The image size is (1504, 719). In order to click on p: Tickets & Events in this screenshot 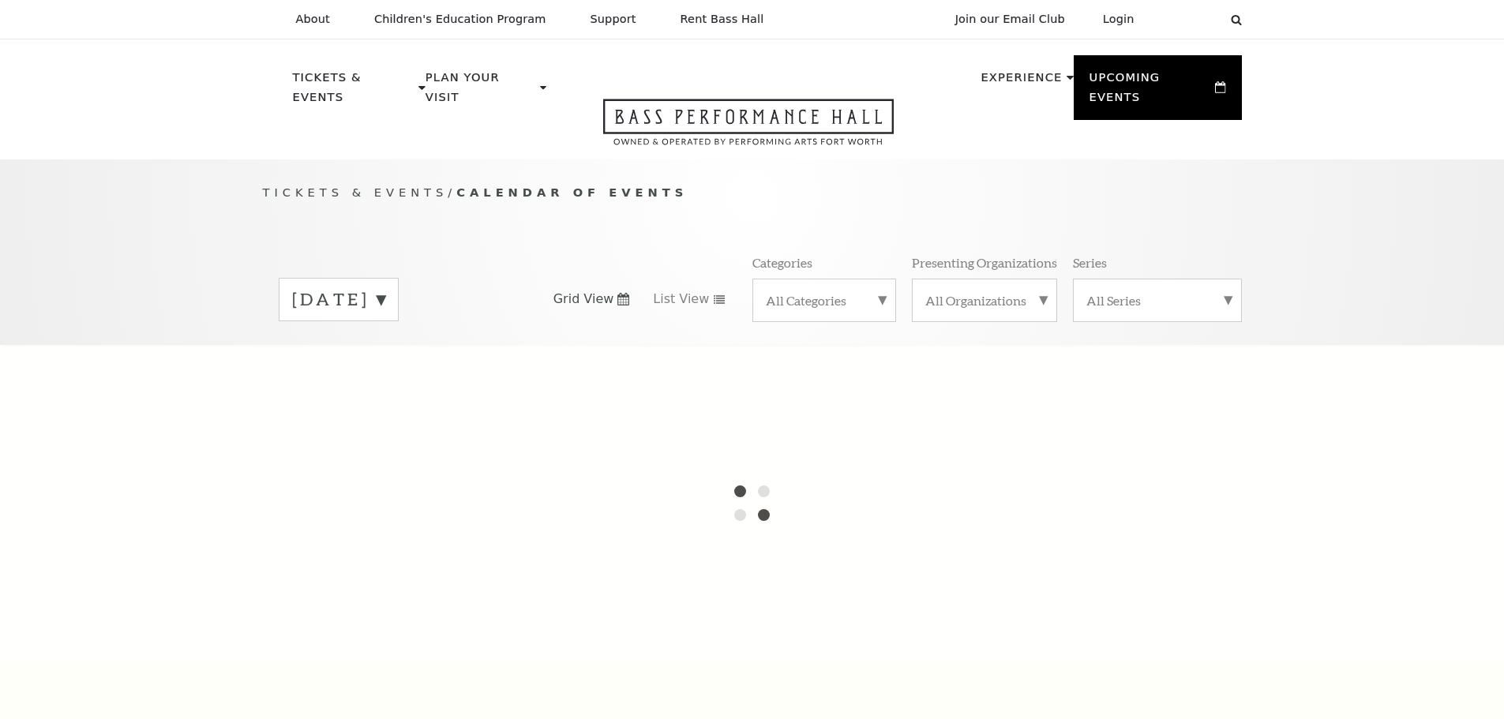, I will do `click(354, 92)`.